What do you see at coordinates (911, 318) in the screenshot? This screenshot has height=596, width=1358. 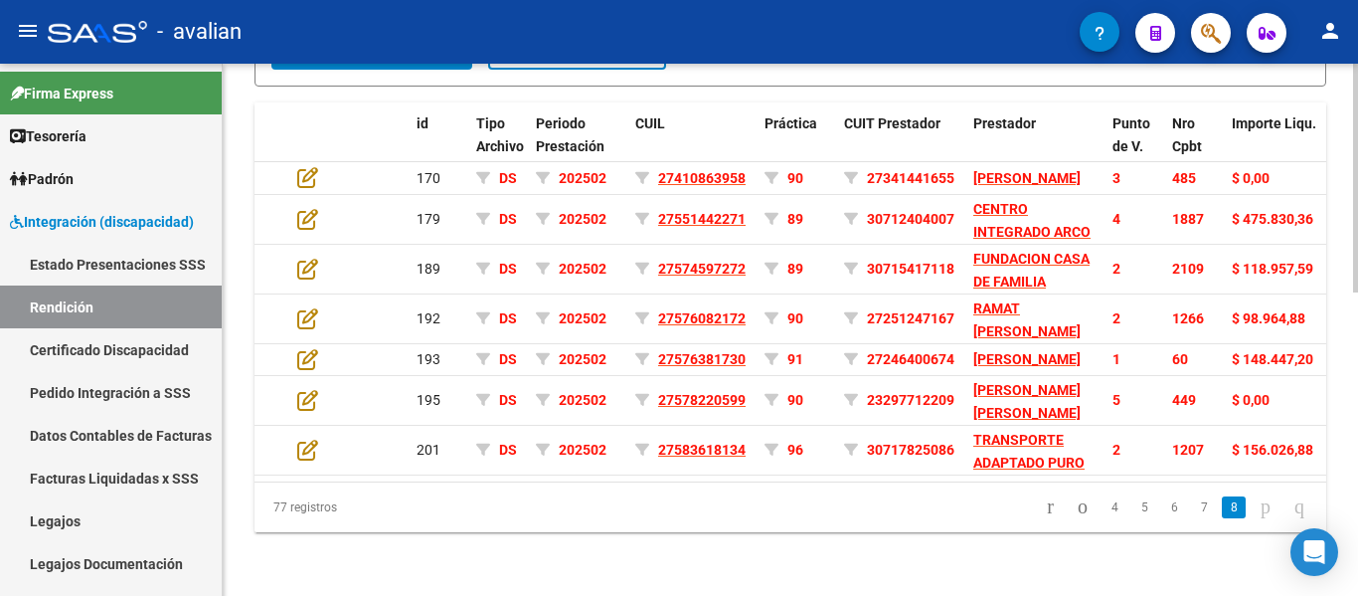 I see `span: 27251247167` at bounding box center [911, 318].